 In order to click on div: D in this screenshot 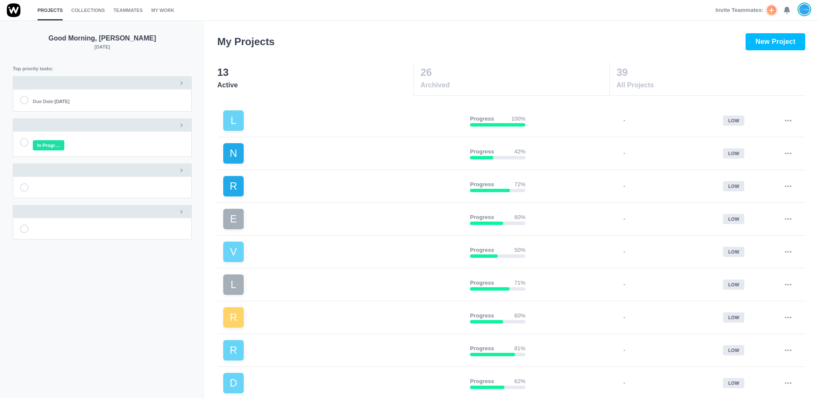, I will do `click(233, 383)`.